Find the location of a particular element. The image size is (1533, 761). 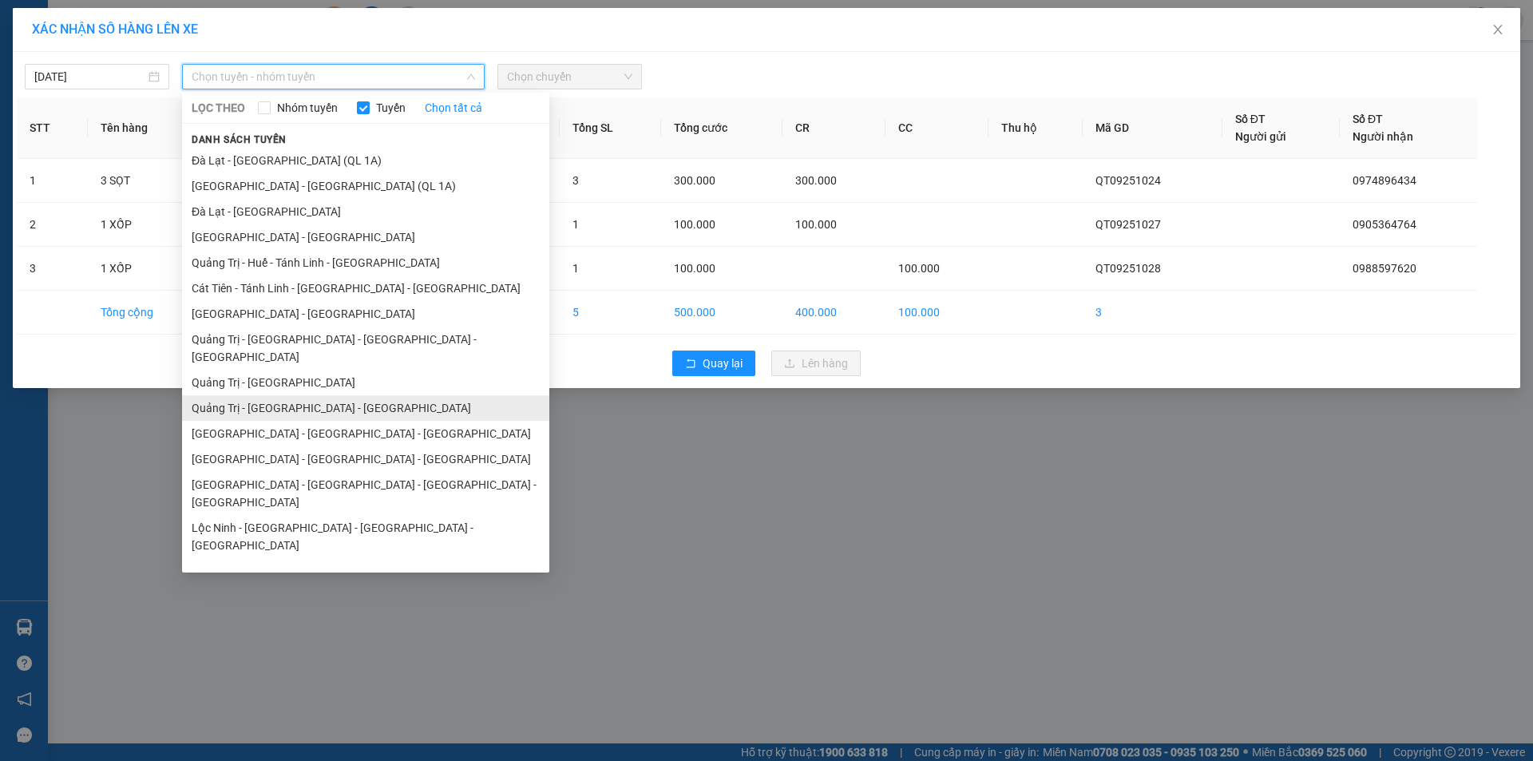

span: QT09251028 is located at coordinates (1128, 268).